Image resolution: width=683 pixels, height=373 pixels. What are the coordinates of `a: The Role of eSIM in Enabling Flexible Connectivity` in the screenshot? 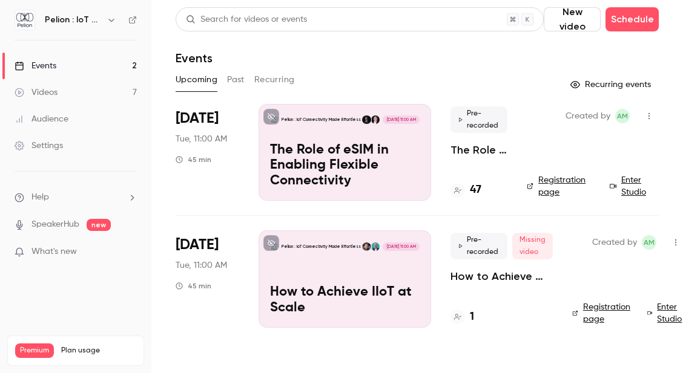 It's located at (479, 150).